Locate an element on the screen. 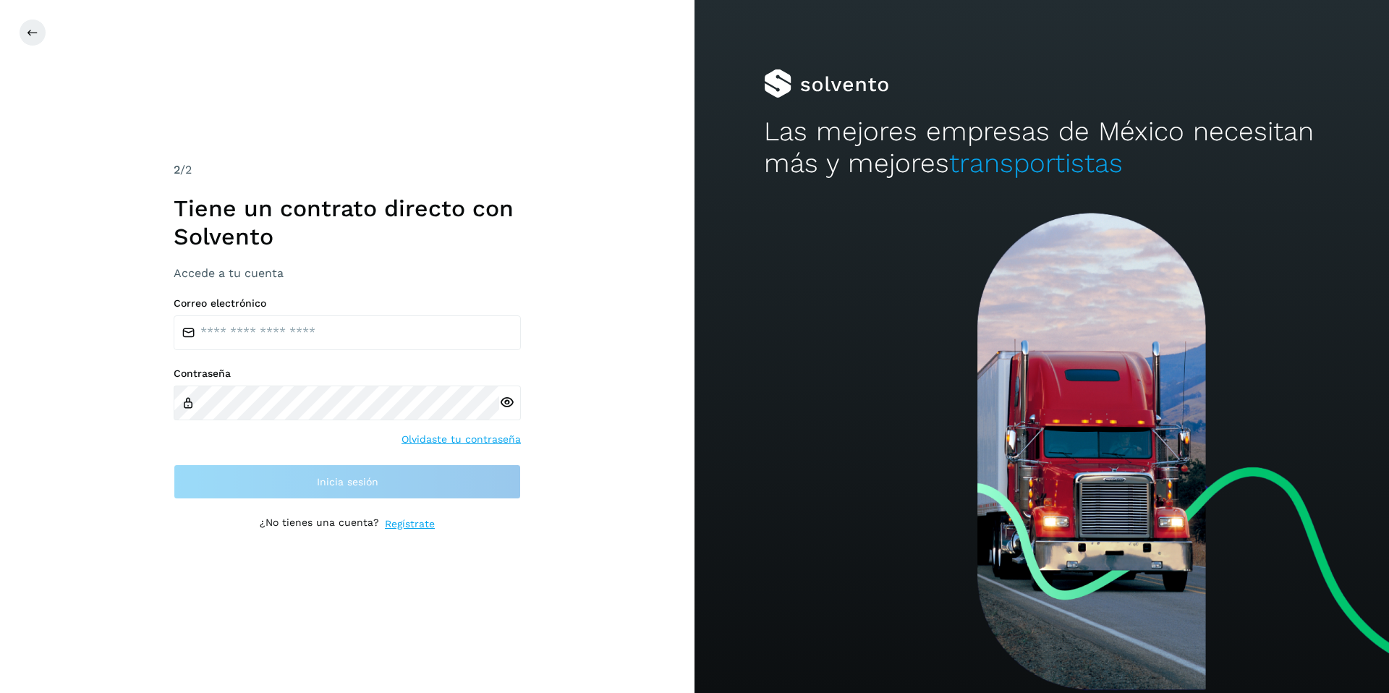 Image resolution: width=1389 pixels, height=693 pixels. div: /2 is located at coordinates (347, 170).